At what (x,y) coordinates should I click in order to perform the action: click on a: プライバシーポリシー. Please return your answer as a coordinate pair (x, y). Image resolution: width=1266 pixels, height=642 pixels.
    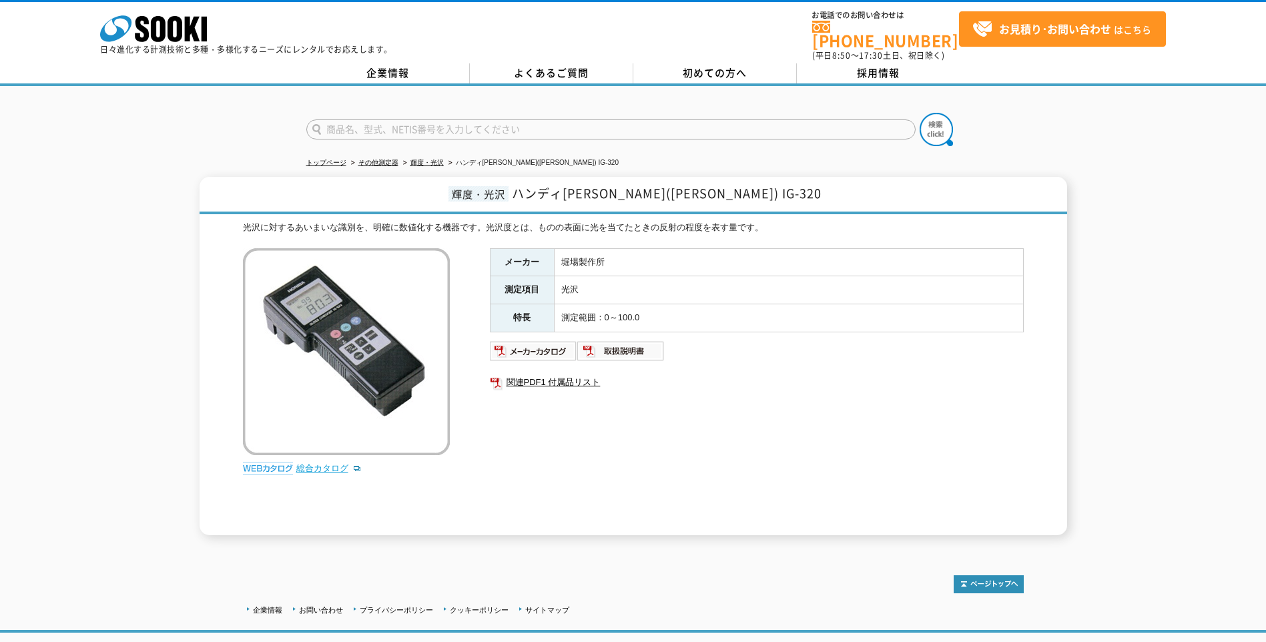
    Looking at the image, I should click on (396, 610).